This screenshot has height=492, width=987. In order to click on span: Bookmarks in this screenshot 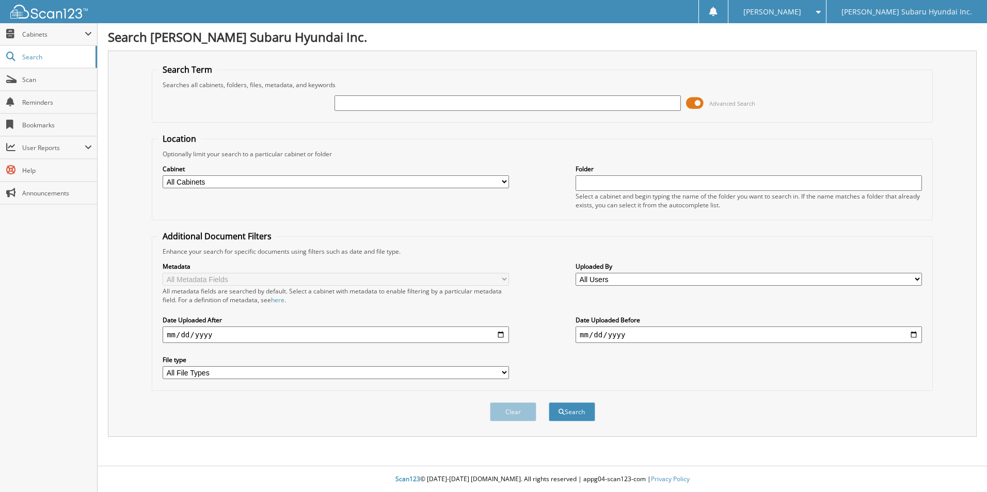, I will do `click(57, 125)`.